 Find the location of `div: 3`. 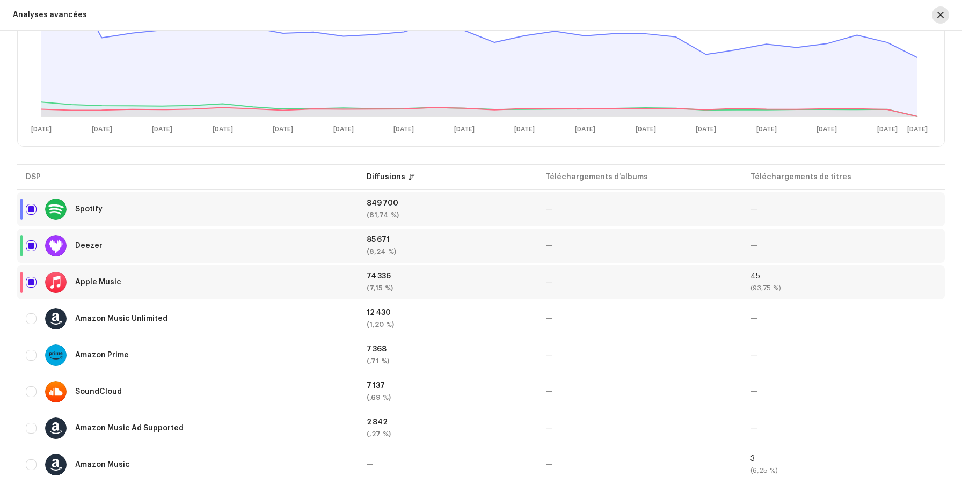

div: 3 is located at coordinates (843, 459).